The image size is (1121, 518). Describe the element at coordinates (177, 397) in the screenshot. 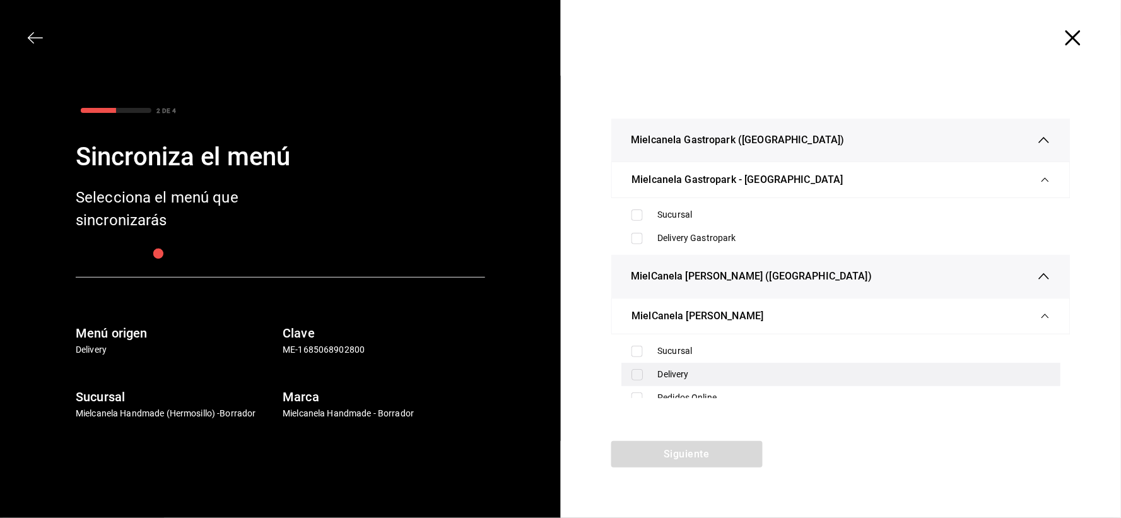

I see `h6: Sucursal` at that location.